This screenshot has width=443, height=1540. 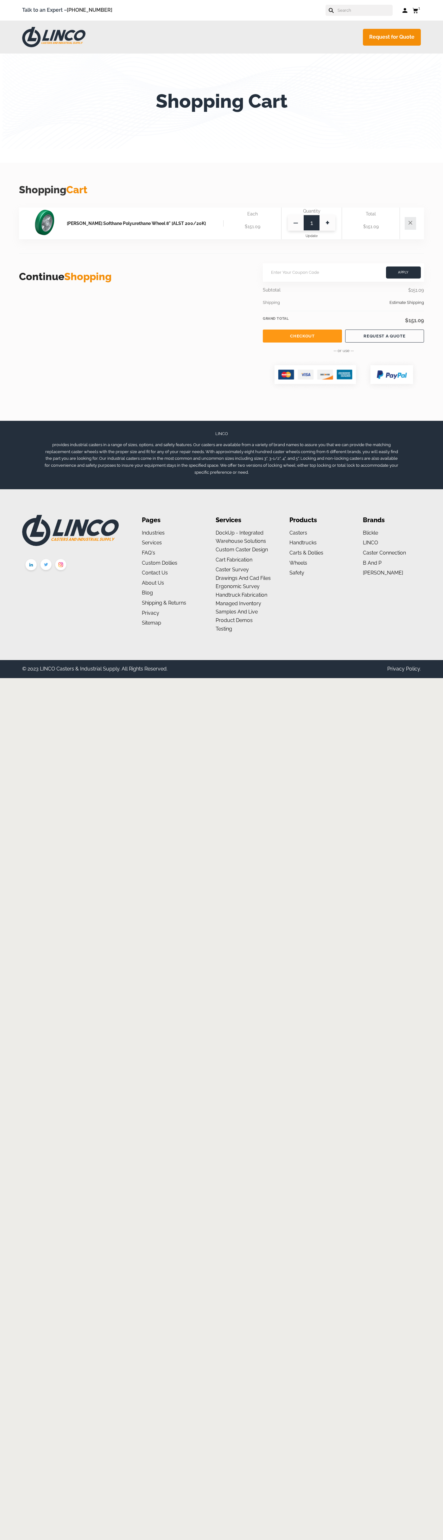 What do you see at coordinates (407, 303) in the screenshot?
I see `span: Estimate Shipping` at bounding box center [407, 303].